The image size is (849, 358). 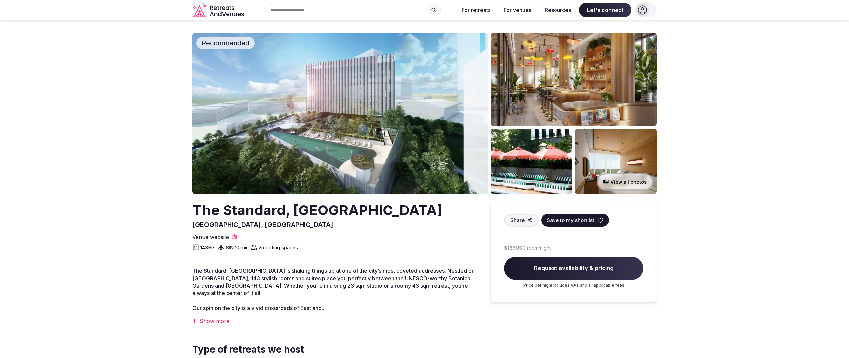 What do you see at coordinates (522, 220) in the screenshot?
I see `button: Share` at bounding box center [522, 220].